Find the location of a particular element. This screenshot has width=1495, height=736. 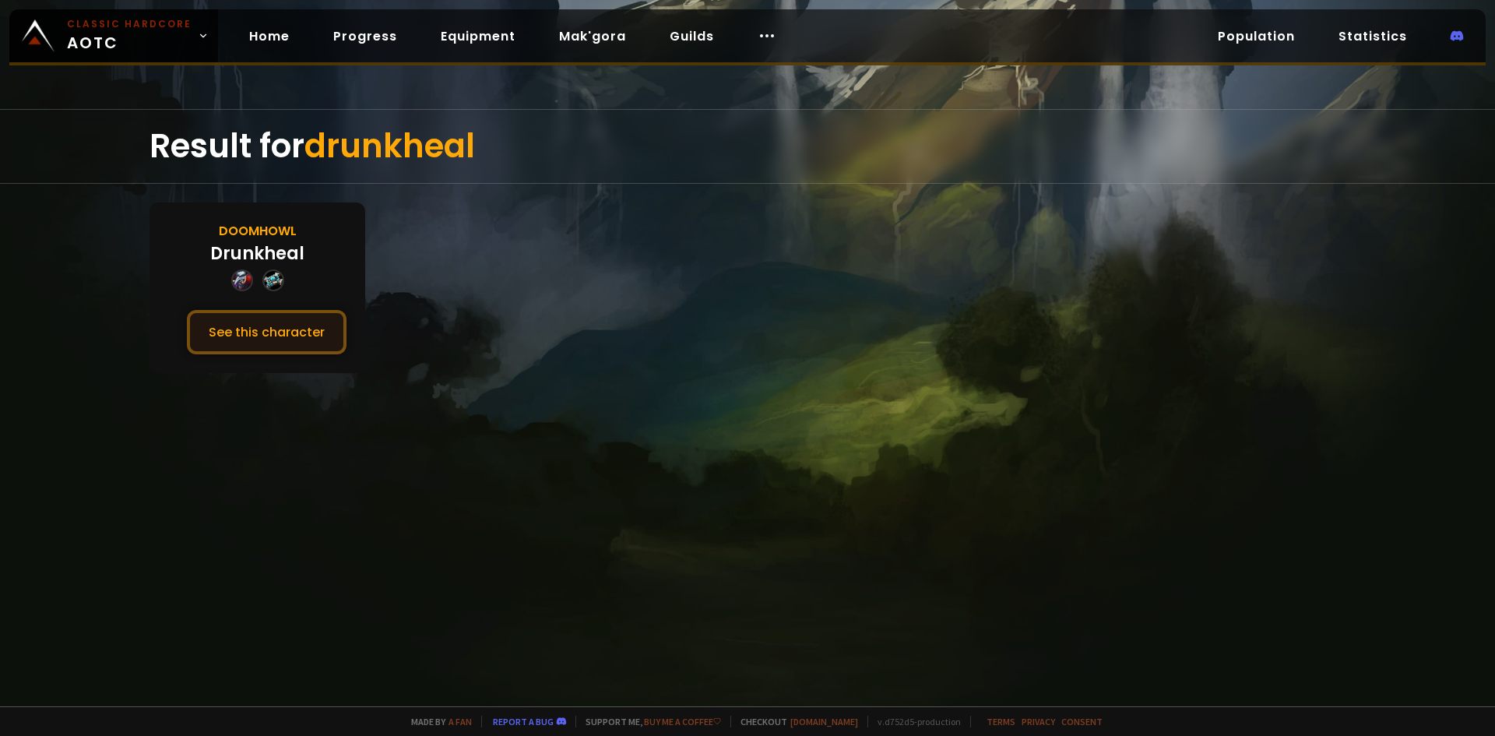

a: Progress is located at coordinates (365, 36).